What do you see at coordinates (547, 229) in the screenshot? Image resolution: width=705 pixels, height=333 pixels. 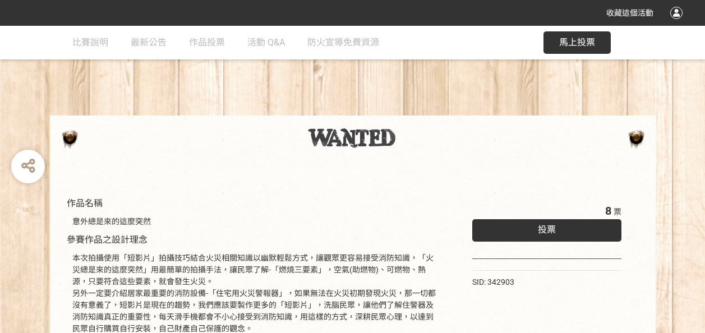 I see `span: 投票` at bounding box center [547, 229].